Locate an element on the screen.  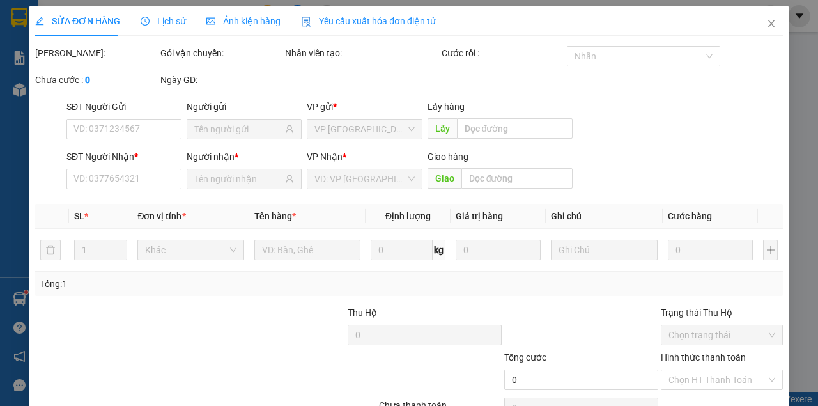
div: Nhân viên tạo: is located at coordinates (362, 53).